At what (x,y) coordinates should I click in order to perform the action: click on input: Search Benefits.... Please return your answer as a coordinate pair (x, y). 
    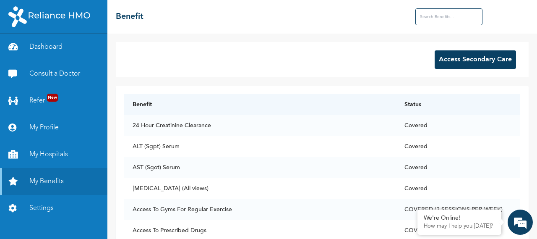
    Looking at the image, I should click on (449, 17).